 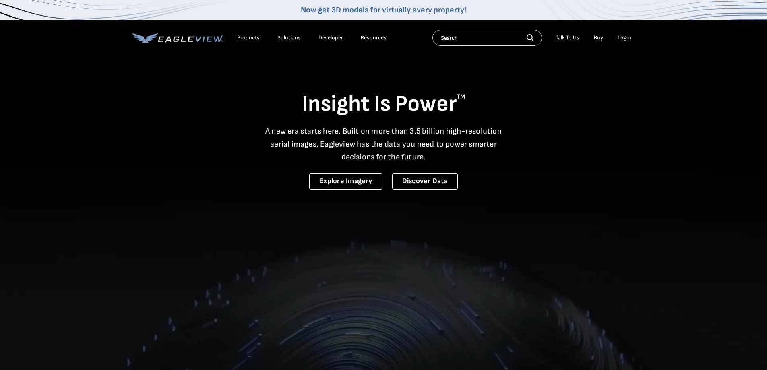 What do you see at coordinates (425, 181) in the screenshot?
I see `a: Discover Data` at bounding box center [425, 181].